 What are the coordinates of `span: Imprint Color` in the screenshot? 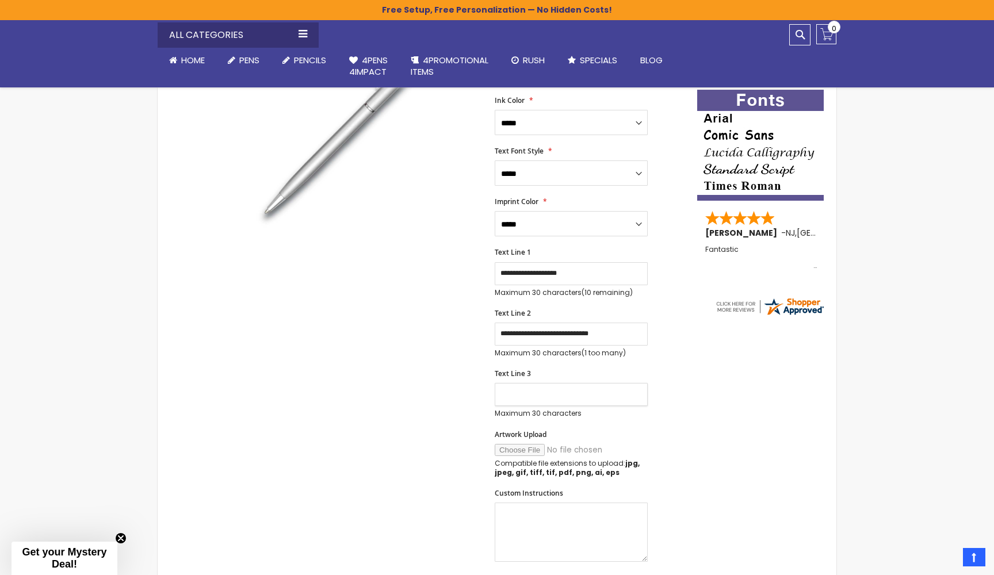 It's located at (516, 201).